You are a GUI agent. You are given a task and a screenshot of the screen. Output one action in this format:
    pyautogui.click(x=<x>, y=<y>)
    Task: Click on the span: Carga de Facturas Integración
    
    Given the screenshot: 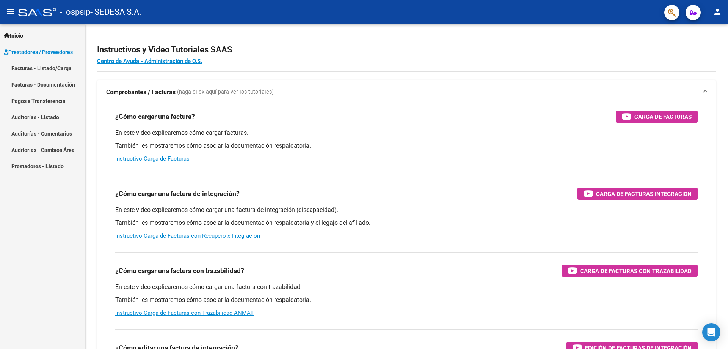 What is the action you would take?
    pyautogui.click(x=644, y=193)
    